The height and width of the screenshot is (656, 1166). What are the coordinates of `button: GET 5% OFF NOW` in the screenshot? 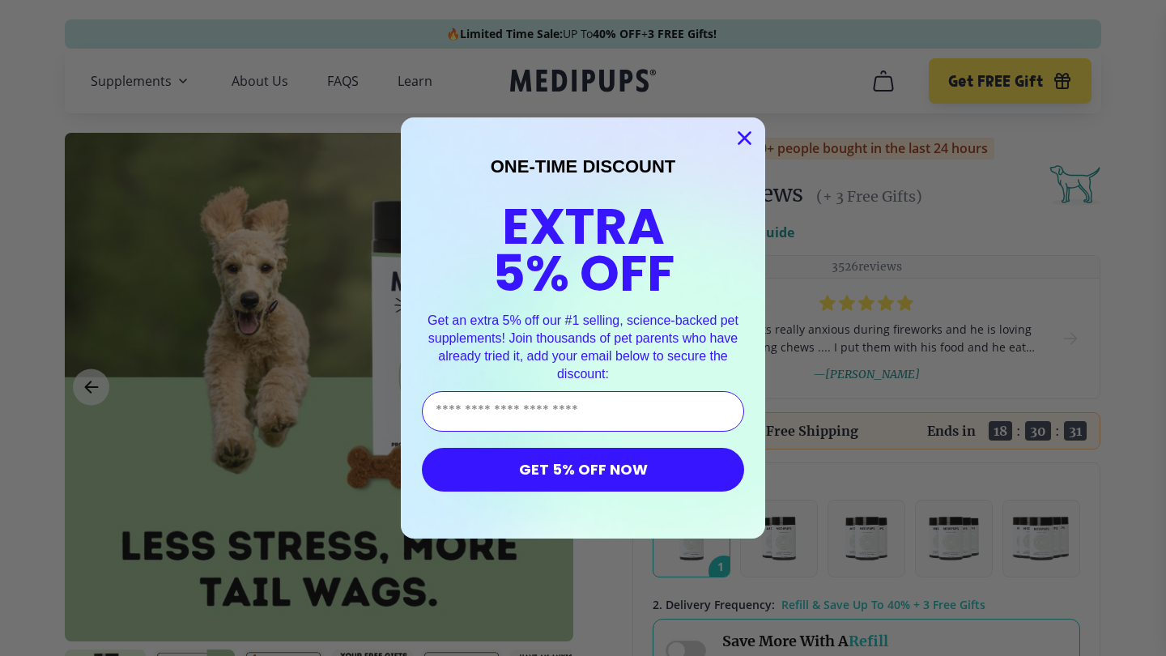 It's located at (583, 470).